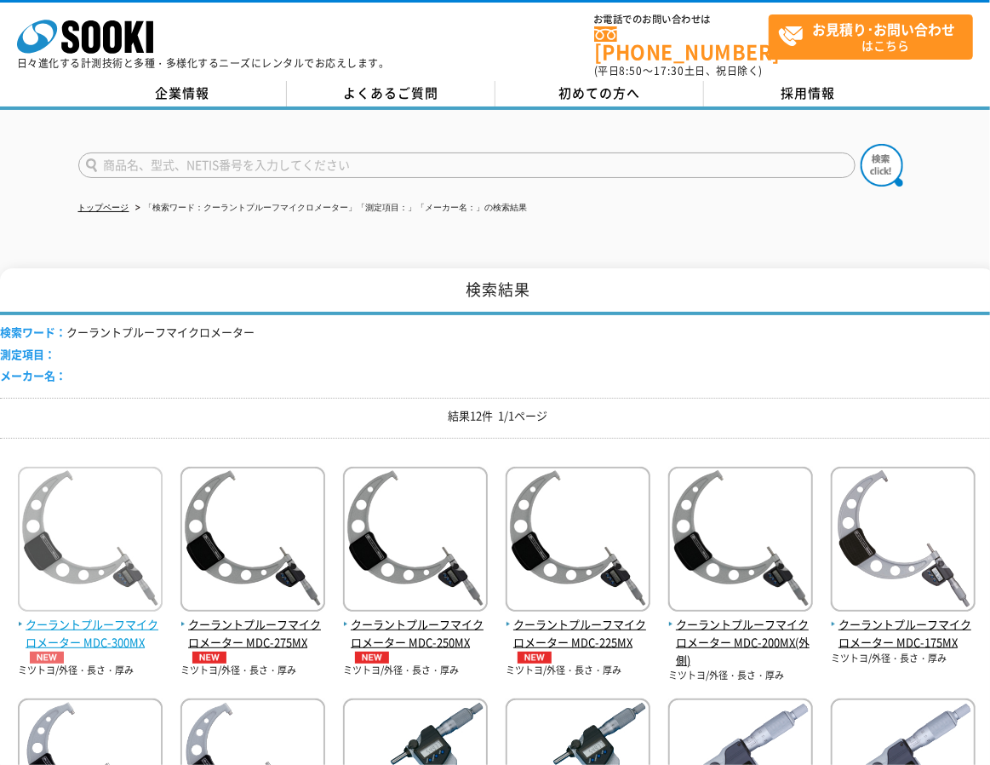 This screenshot has width=990, height=765. What do you see at coordinates (741, 633) in the screenshot?
I see `a: クーラントプルーフマイクロメーター MDC-200MX(外側)` at bounding box center [741, 633].